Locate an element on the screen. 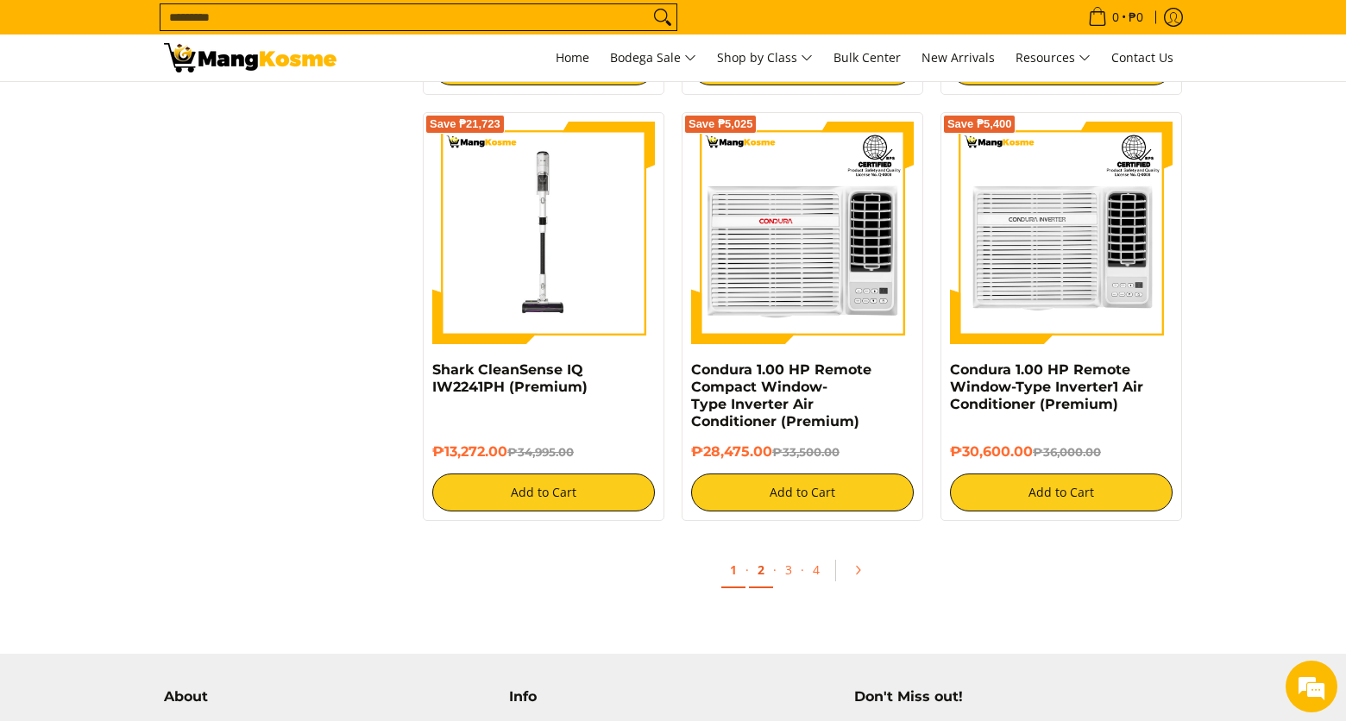  span: Contact Us is located at coordinates (1142, 57).